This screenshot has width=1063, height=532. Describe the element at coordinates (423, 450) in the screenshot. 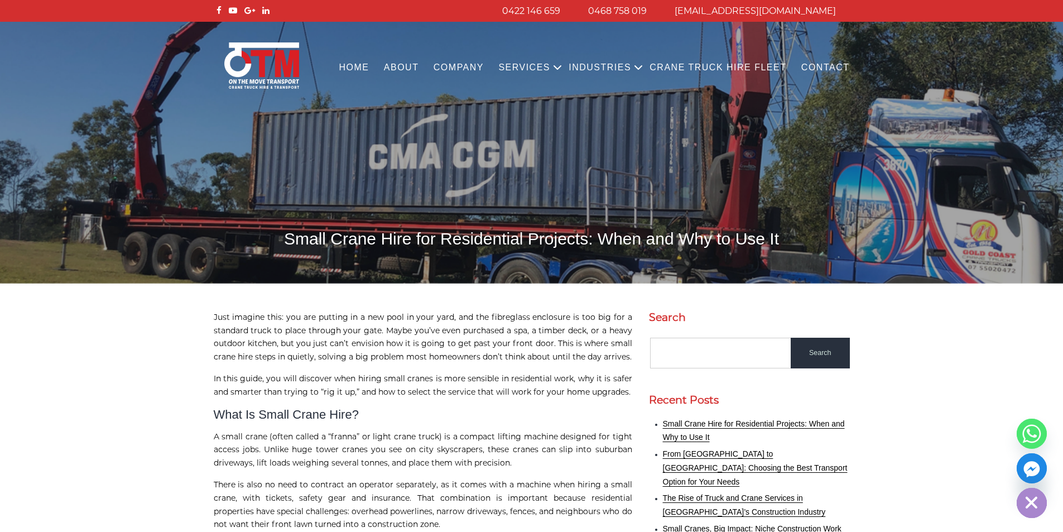

I see `p: A small crane (often called a “franna” or light crane truck) is a compact lifting machine designe...` at that location.